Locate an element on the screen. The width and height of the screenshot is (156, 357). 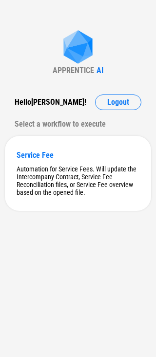
div: Service Fee is located at coordinates (78, 155).